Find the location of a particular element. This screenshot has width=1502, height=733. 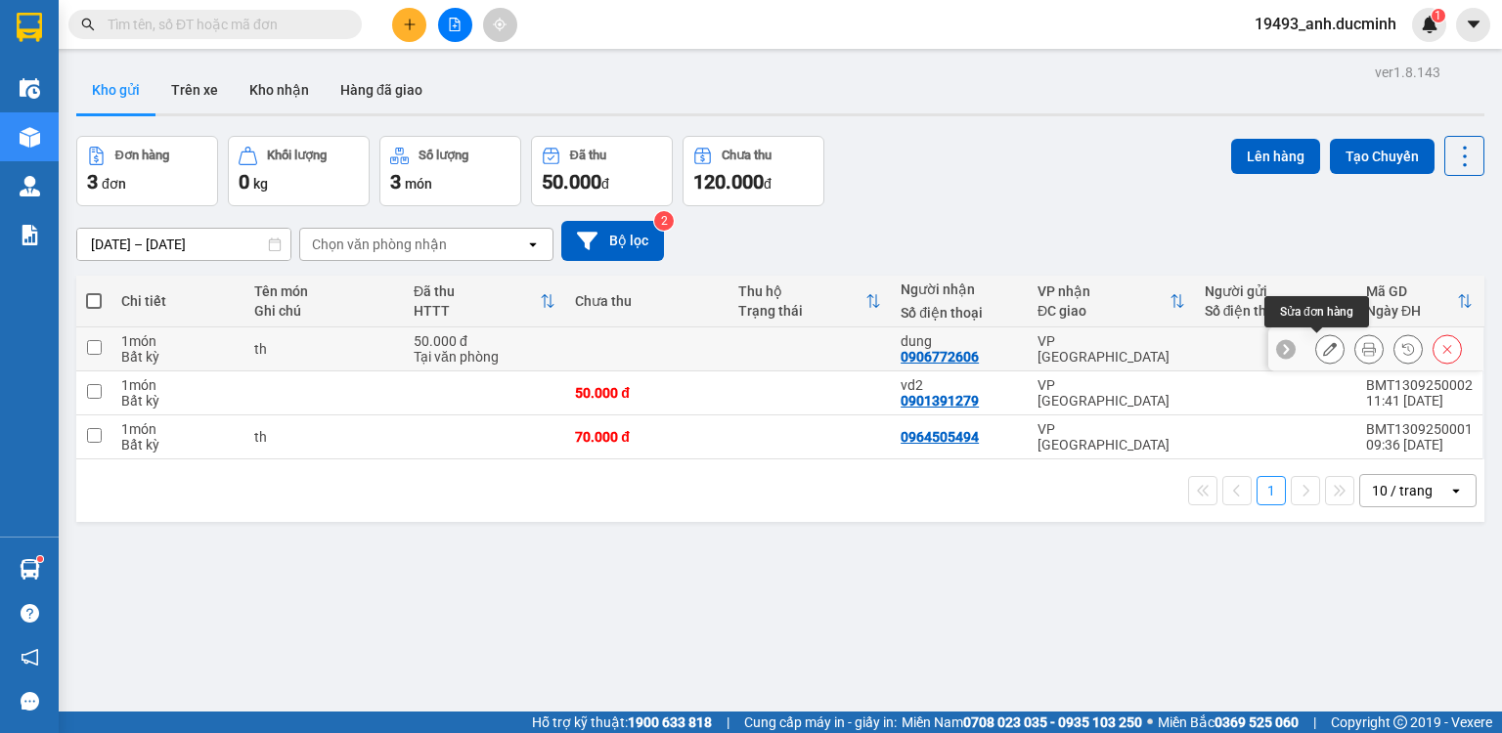

span: Cung cấp máy in - giấy in: is located at coordinates (820, 723).